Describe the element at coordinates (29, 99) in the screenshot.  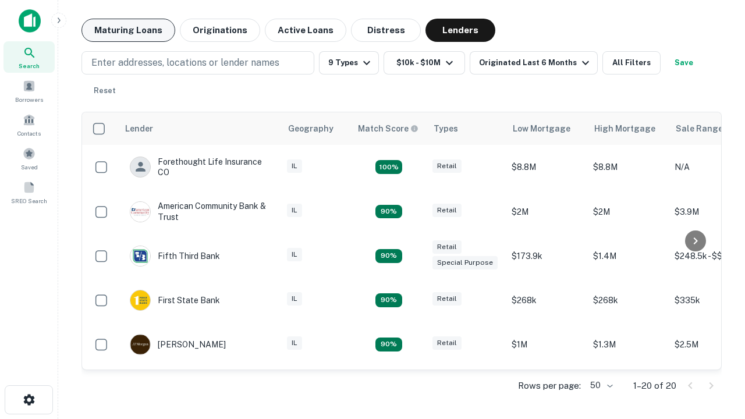
I see `span: Borrowers` at that location.